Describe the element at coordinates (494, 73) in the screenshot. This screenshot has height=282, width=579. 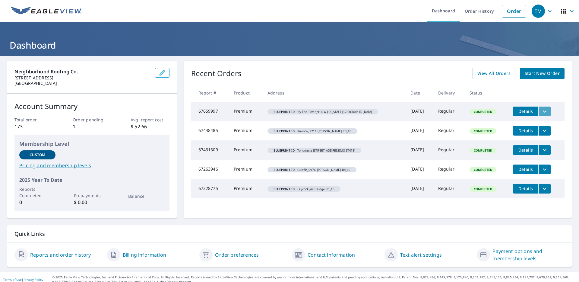
I see `a: View All Orders` at that location.